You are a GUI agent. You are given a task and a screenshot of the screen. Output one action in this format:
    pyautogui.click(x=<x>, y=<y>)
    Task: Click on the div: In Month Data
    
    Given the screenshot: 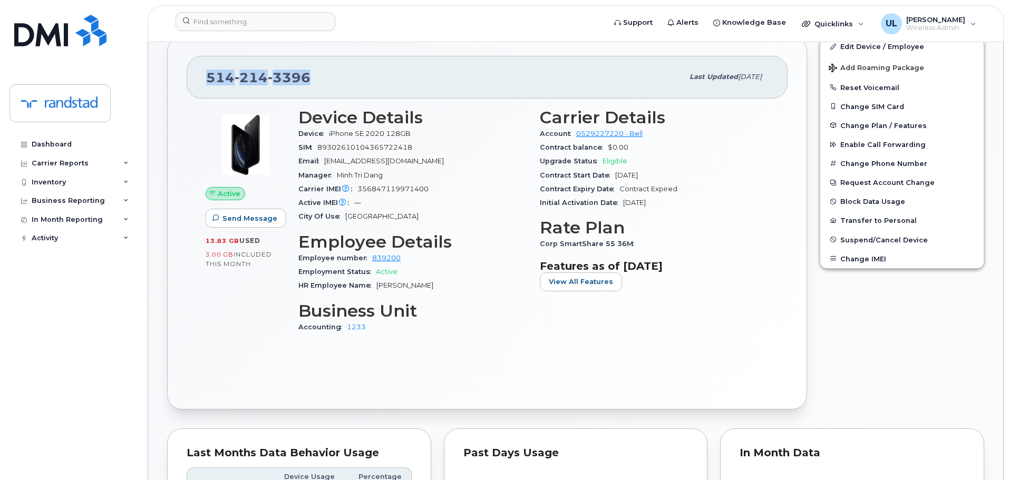 What is the action you would take?
    pyautogui.click(x=852, y=453)
    